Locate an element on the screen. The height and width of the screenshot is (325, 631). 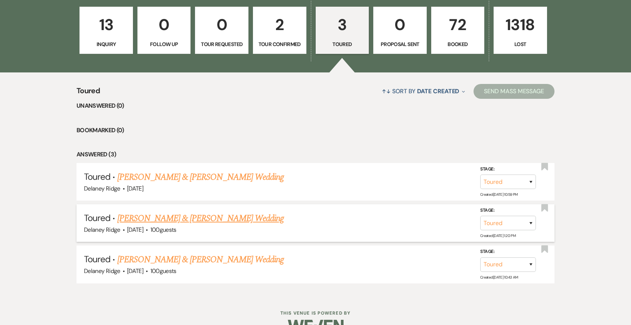
p: Inquiry is located at coordinates (106, 44).